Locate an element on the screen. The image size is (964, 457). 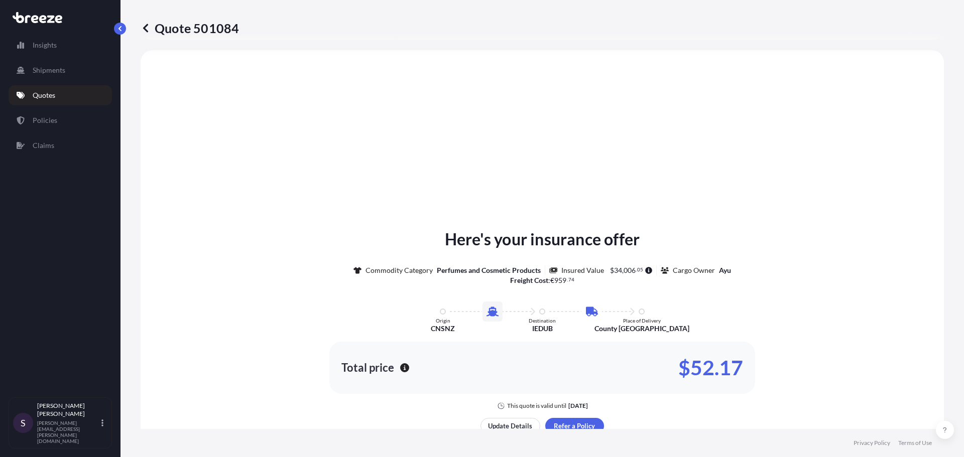
p: Place of Delivery is located at coordinates (641, 321).